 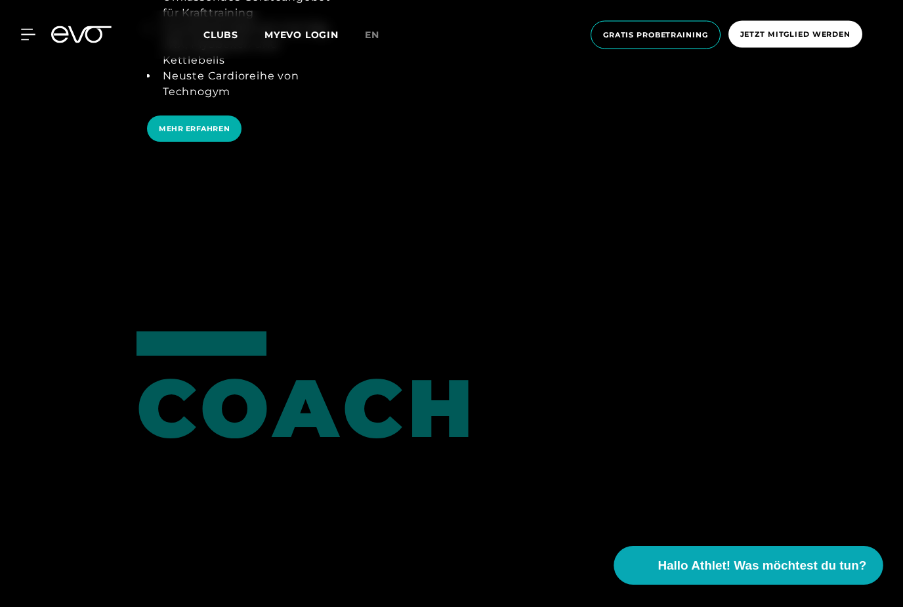 I want to click on span: Jetzt Mitglied werden, so click(x=795, y=34).